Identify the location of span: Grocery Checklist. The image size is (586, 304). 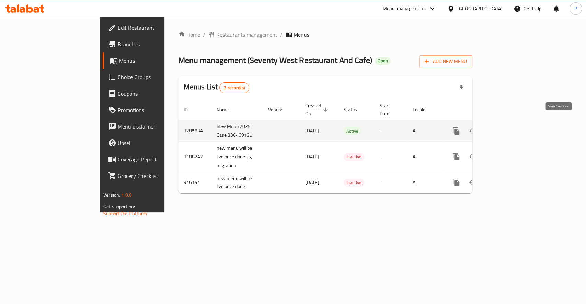
(155, 176).